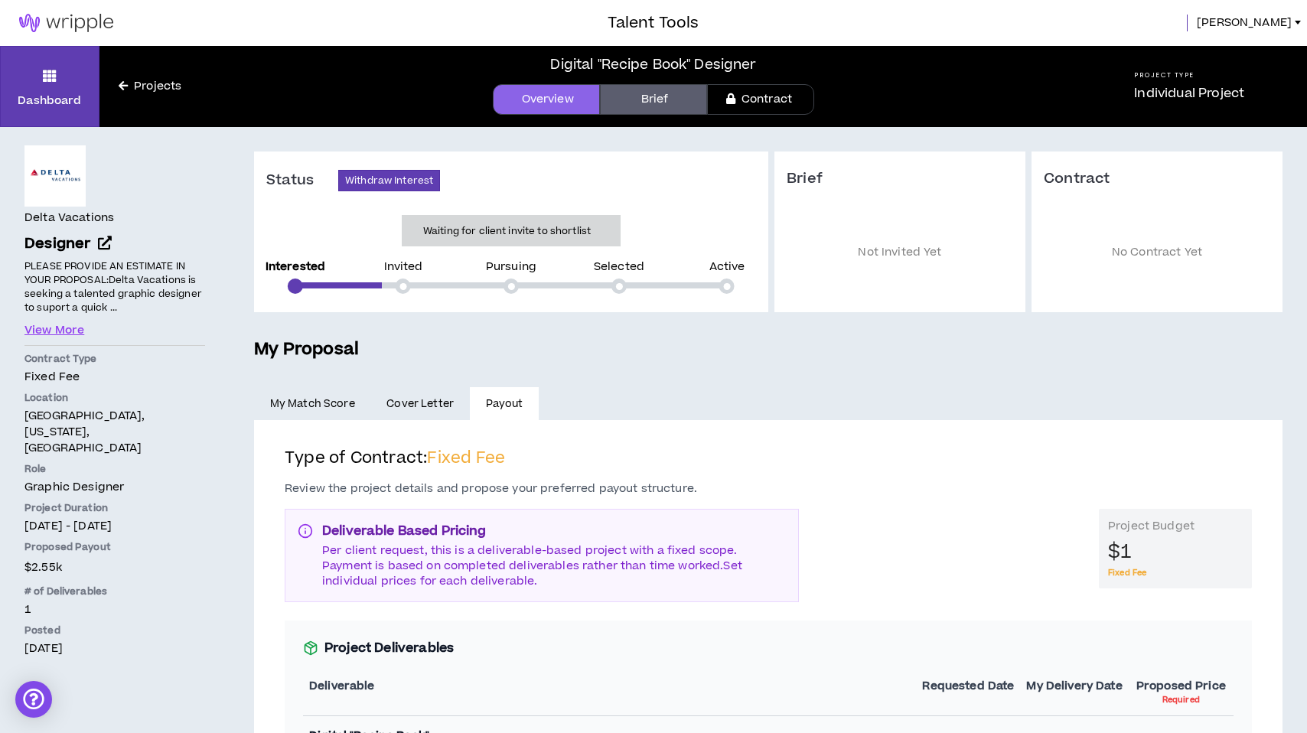  What do you see at coordinates (389, 181) in the screenshot?
I see `button: Withdraw Interest` at bounding box center [389, 181].